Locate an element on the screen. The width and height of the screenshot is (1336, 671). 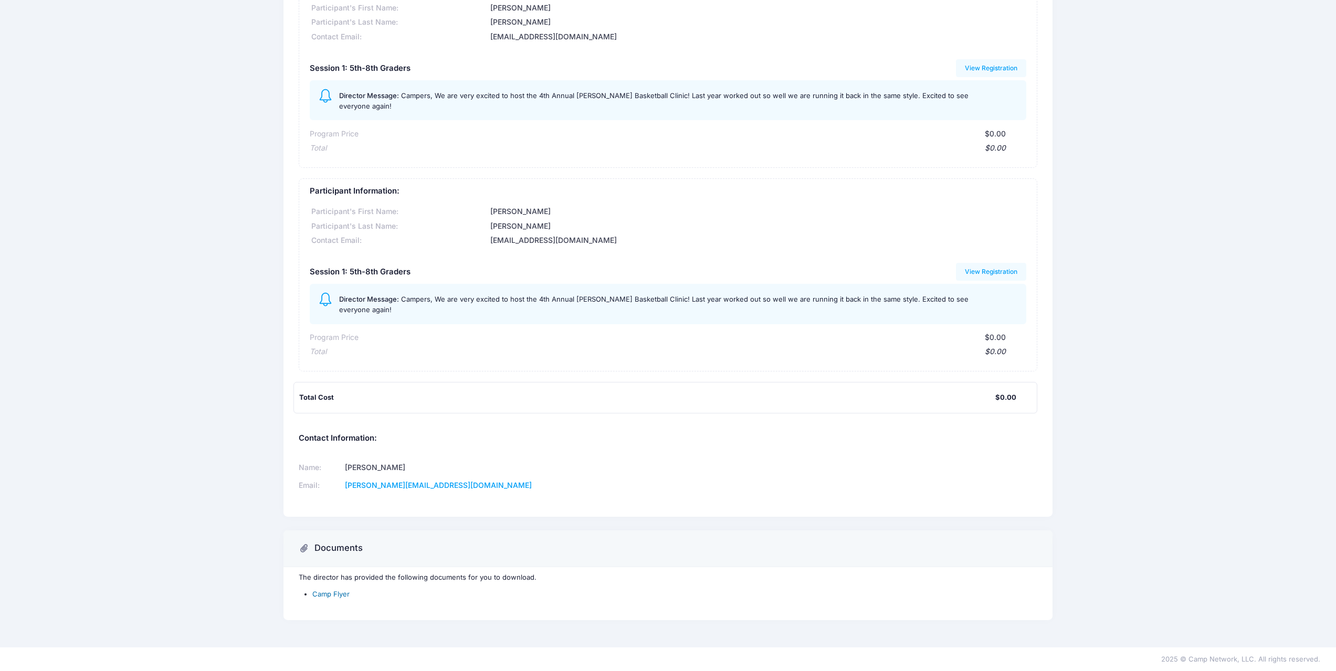
h3: Documents is located at coordinates (339, 549).